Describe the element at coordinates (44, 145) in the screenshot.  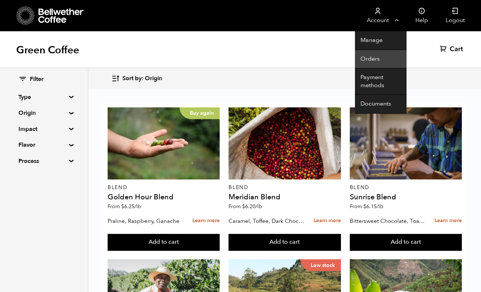
I see `summary: Flavor` at that location.